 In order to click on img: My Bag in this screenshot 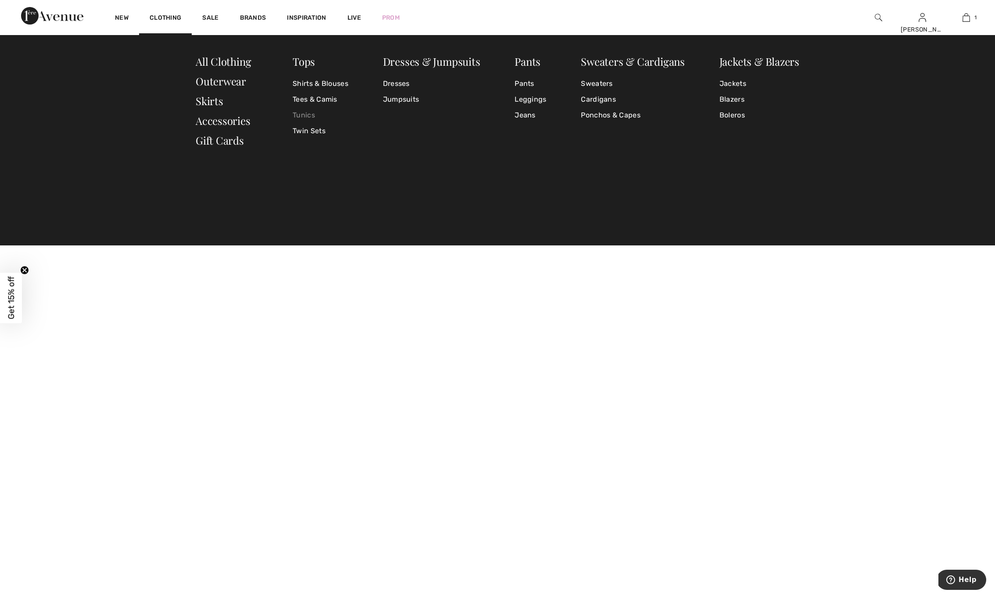, I will do `click(966, 18)`.